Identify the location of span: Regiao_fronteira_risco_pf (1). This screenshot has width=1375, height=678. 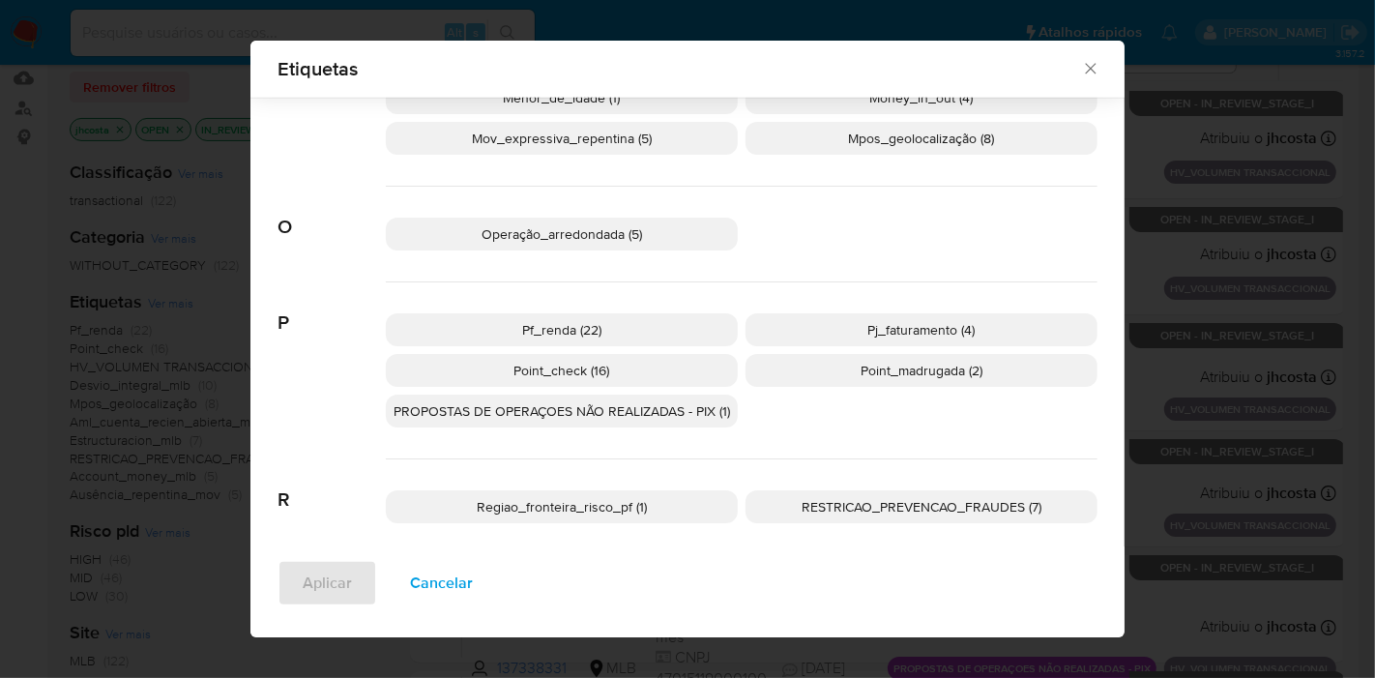
(562, 507).